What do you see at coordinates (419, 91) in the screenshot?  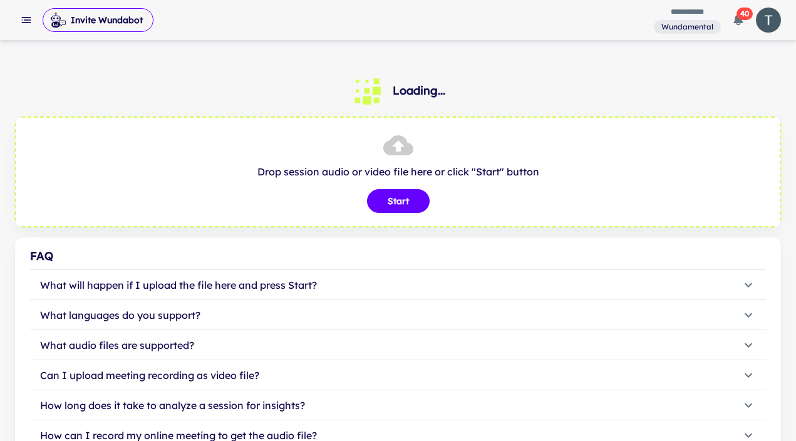 I see `h6: Loading...` at bounding box center [419, 91].